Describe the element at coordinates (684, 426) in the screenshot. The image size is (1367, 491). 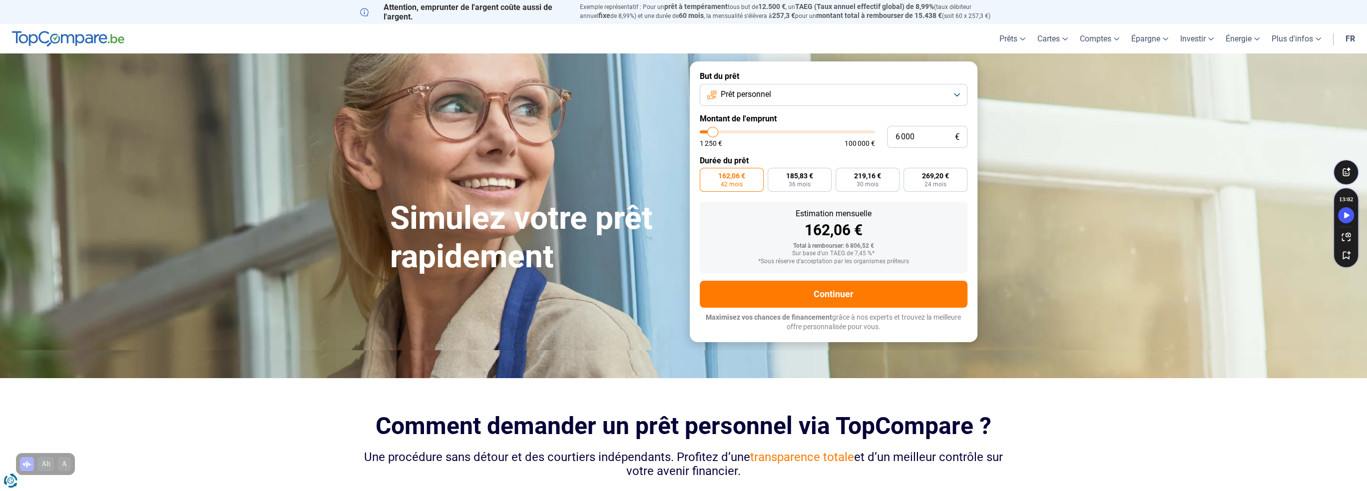
I see `h2: Comment demander un prêt personnel via TopCompare ?` at that location.